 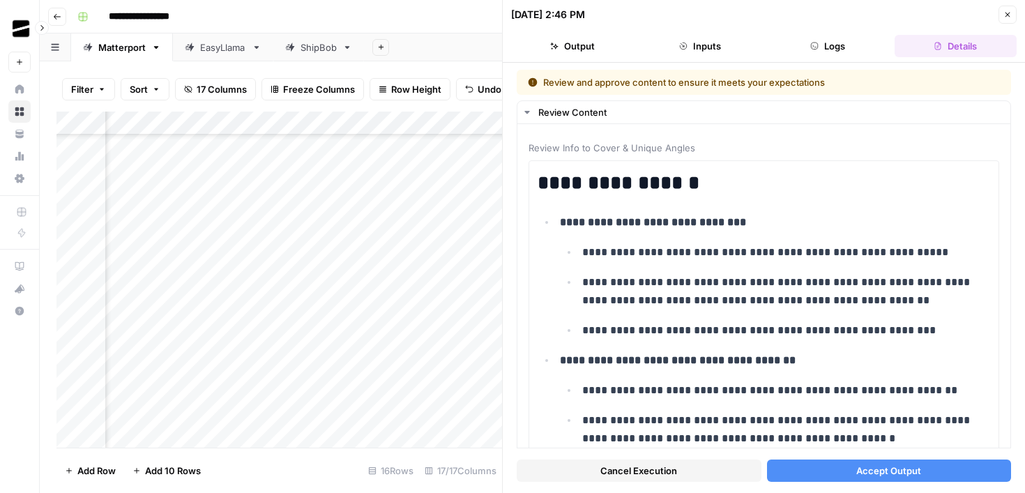 I want to click on button: Output, so click(x=572, y=46).